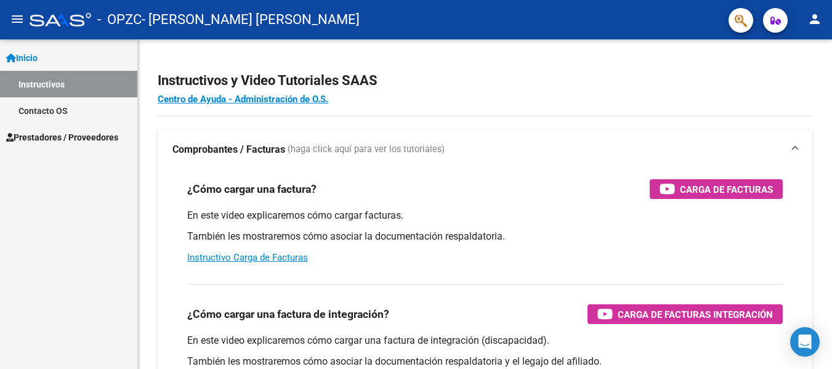 The height and width of the screenshot is (369, 832). Describe the element at coordinates (366, 150) in the screenshot. I see `span: (haga click aquí para ver los tutoriales)` at that location.